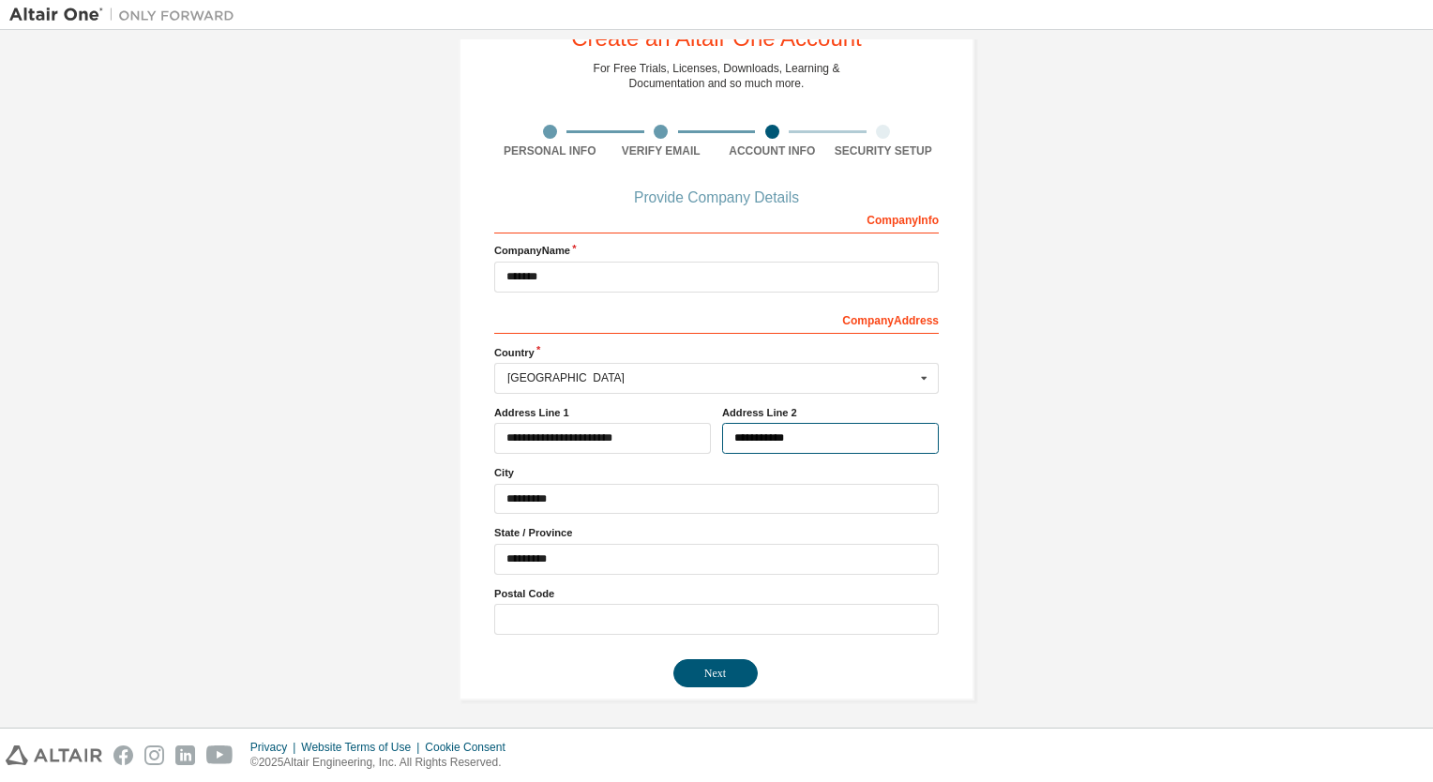 Image resolution: width=1433 pixels, height=782 pixels. What do you see at coordinates (716, 76) in the screenshot?
I see `div: For Free Trials, Licenses, Downloads, Learning & Documentation and so much more.` at bounding box center [716, 76].